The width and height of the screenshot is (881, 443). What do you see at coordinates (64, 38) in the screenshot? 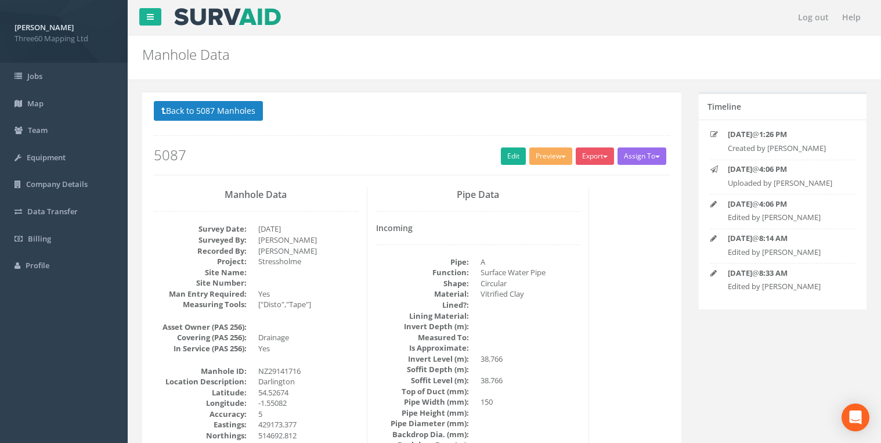
I see `span: Three60 Mapping Ltd` at bounding box center [64, 38].